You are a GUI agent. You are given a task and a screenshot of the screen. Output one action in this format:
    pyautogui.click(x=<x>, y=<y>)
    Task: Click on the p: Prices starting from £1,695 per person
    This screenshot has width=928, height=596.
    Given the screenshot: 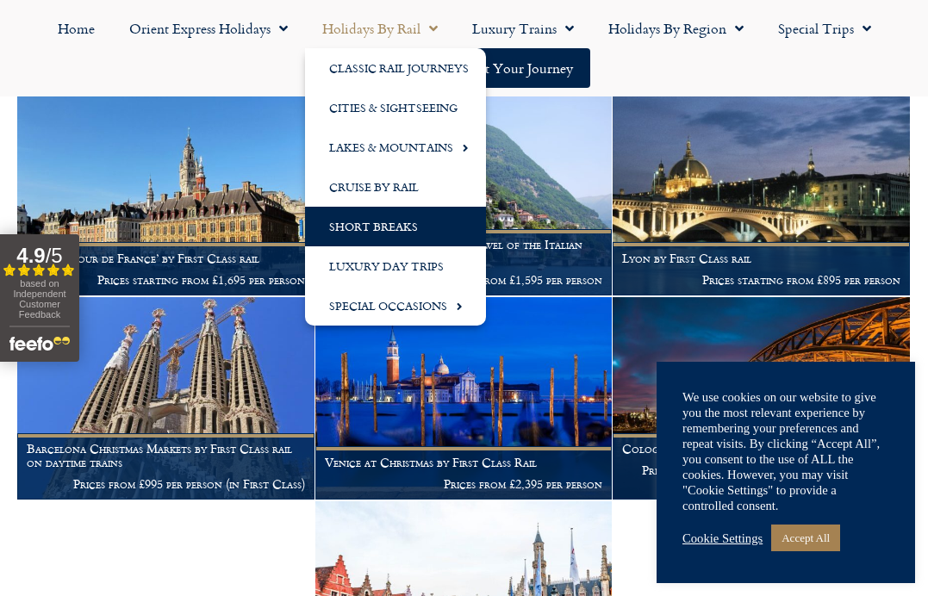 What is the action you would take?
    pyautogui.click(x=165, y=280)
    